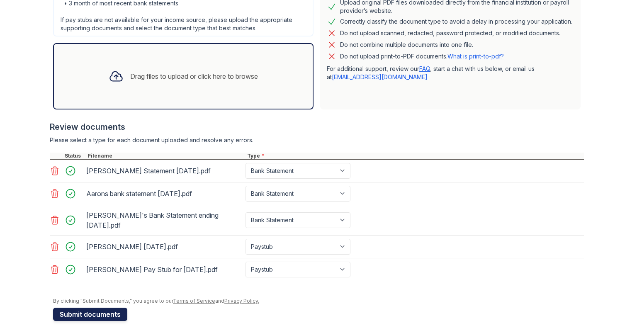 Image resolution: width=637 pixels, height=328 pixels. What do you see at coordinates (194, 76) in the screenshot?
I see `div: Drag files to upload or click here to browse` at bounding box center [194, 76].